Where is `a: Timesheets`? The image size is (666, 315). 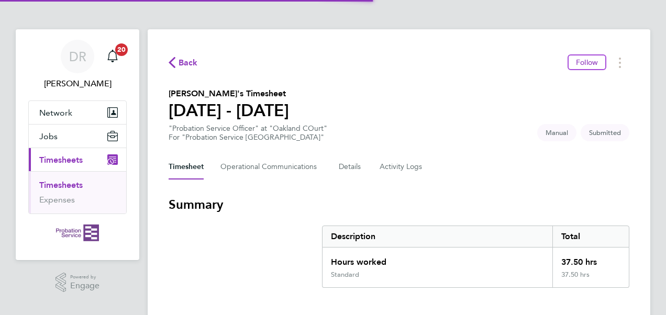
a: Timesheets is located at coordinates (61, 185).